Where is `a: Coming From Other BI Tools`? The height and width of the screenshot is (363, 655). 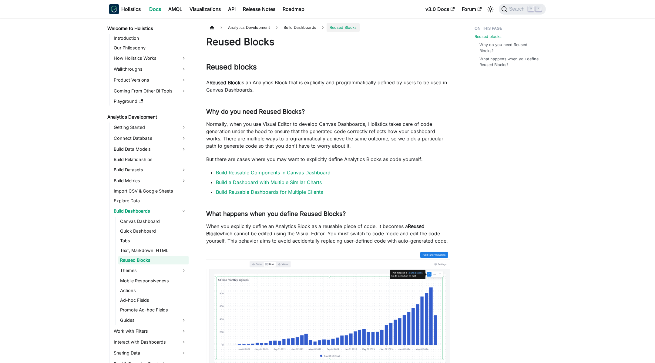
a: Coming From Other BI Tools is located at coordinates (150, 91).